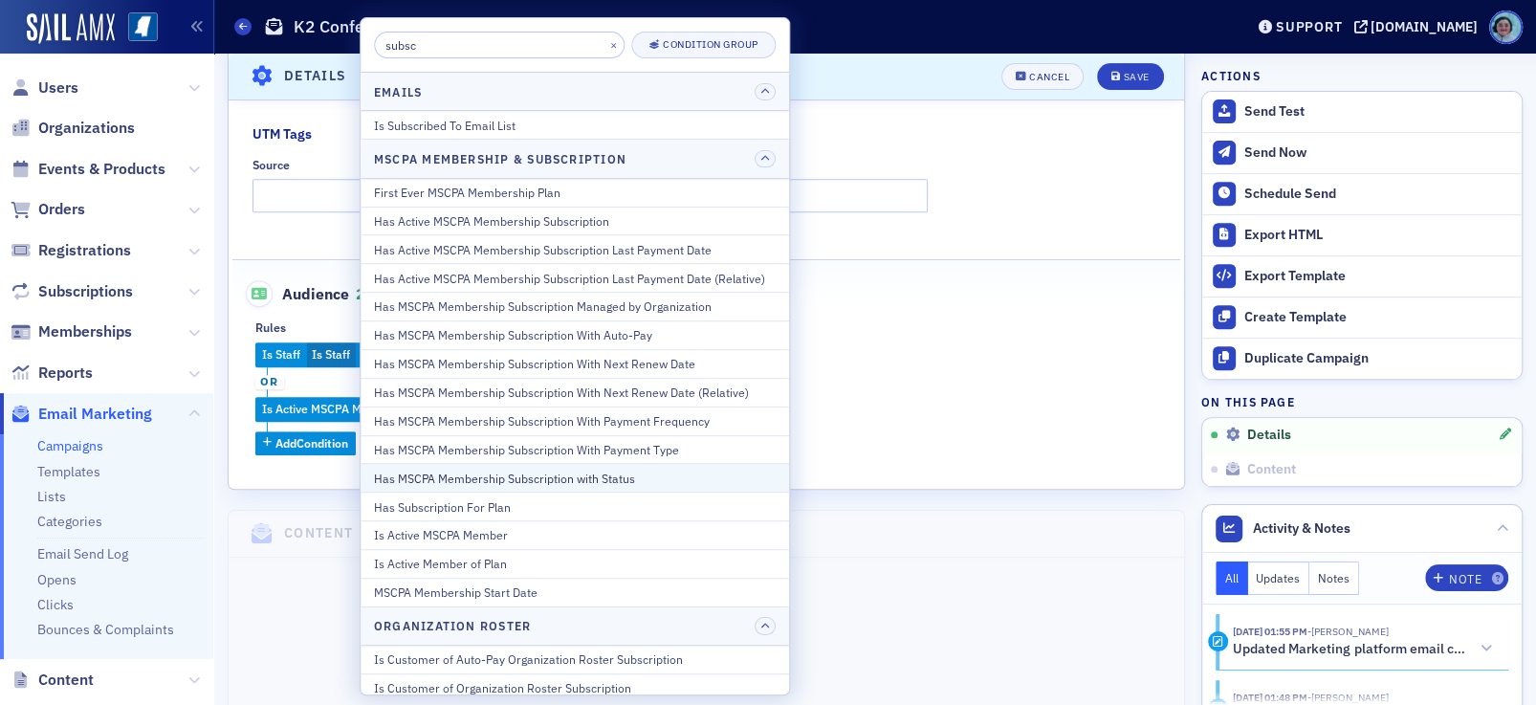  What do you see at coordinates (575, 477) in the screenshot?
I see `button: Has MSCPA Membership Subscription with Status` at bounding box center [575, 477].